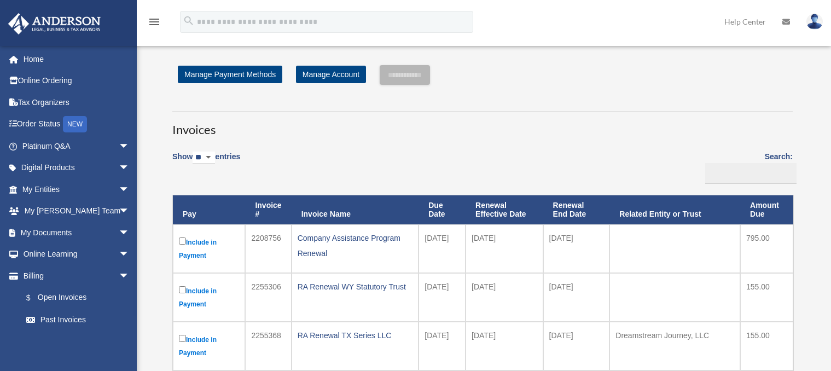 The image size is (831, 371). What do you see at coordinates (355, 210) in the screenshot?
I see `th: Invoice Name: activate to sort column ascending` at bounding box center [355, 210].